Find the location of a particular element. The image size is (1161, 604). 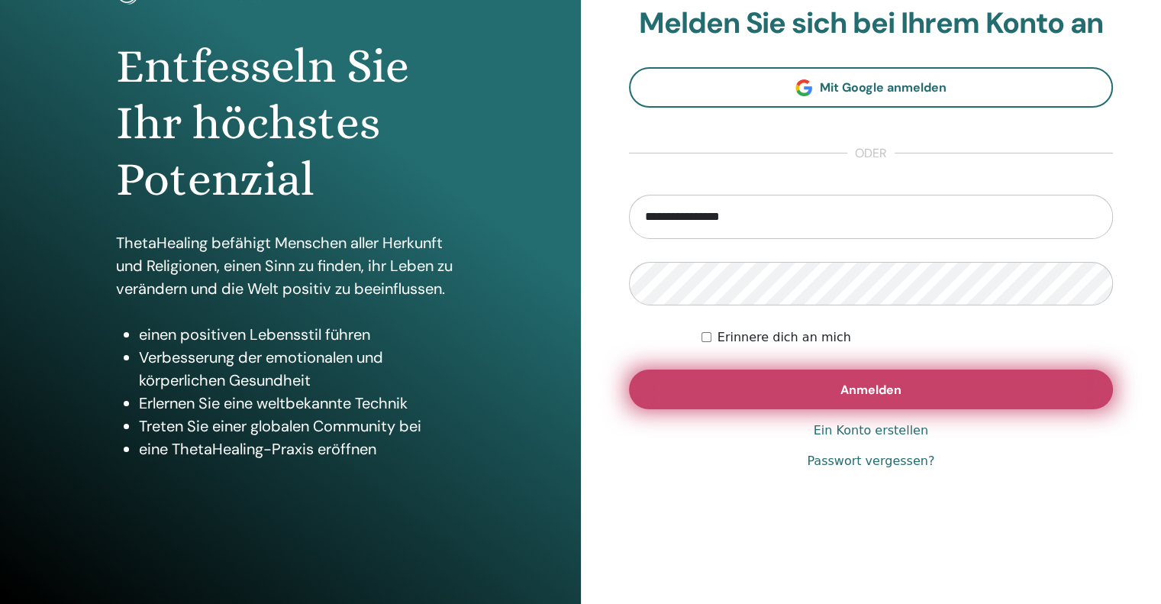

font: Mit Google anmelden is located at coordinates (883, 87).